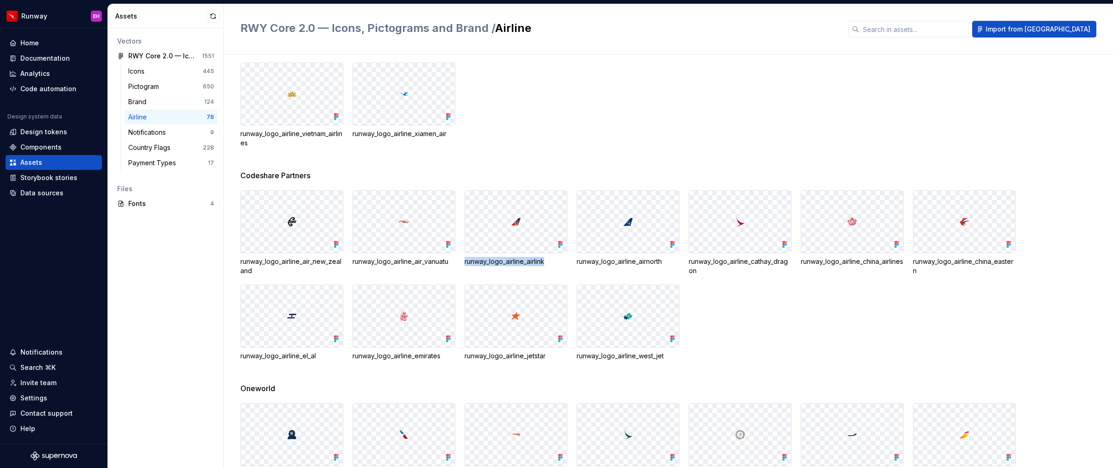 Image resolution: width=1113 pixels, height=468 pixels. I want to click on div: Home, so click(30, 43).